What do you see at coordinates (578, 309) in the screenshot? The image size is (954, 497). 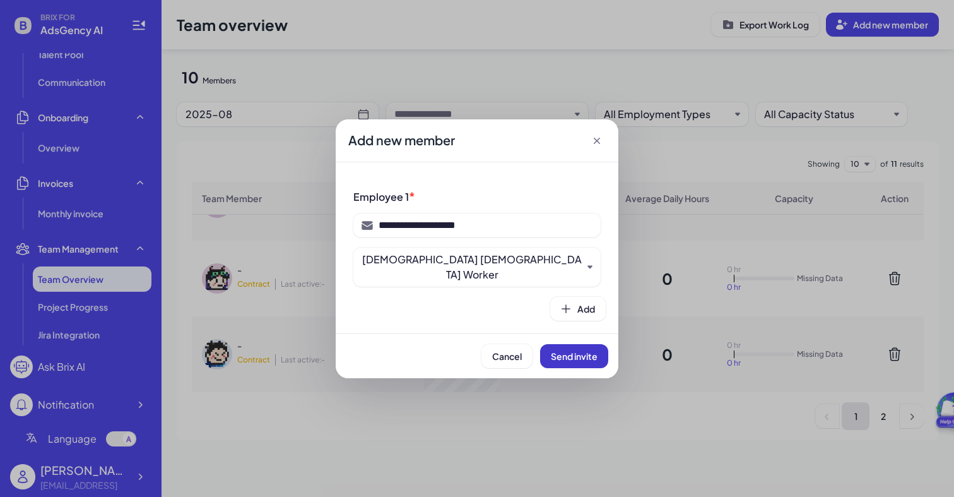 I see `button: Add` at bounding box center [578, 309].